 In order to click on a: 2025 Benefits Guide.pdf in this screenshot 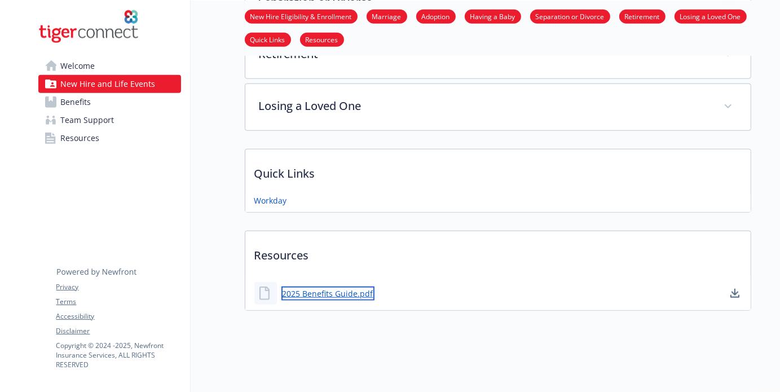, I will do `click(328, 293)`.